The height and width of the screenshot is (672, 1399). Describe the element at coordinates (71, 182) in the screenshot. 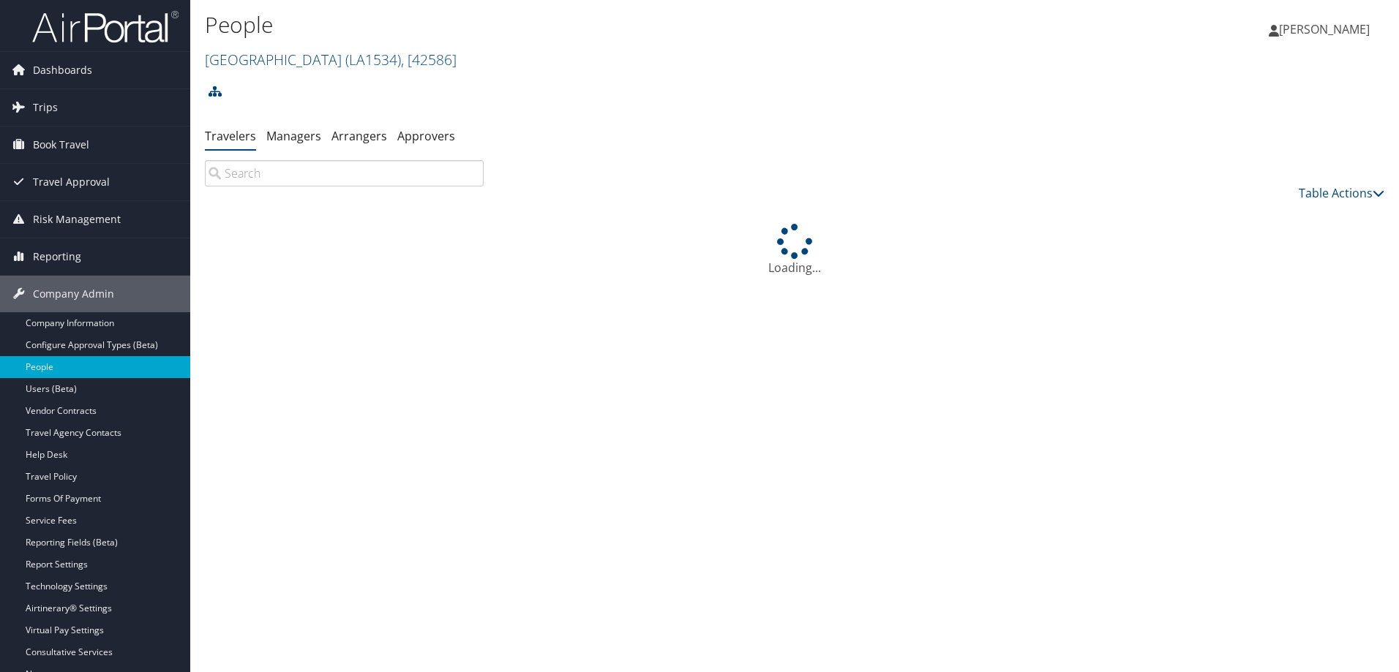

I see `span: Travel Approval` at that location.